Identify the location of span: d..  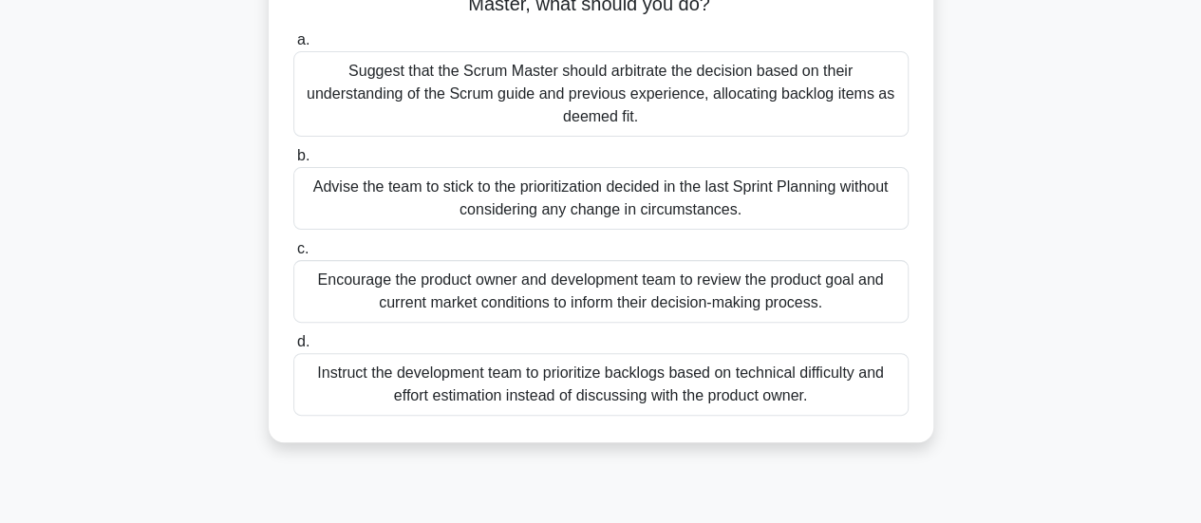
(303, 341).